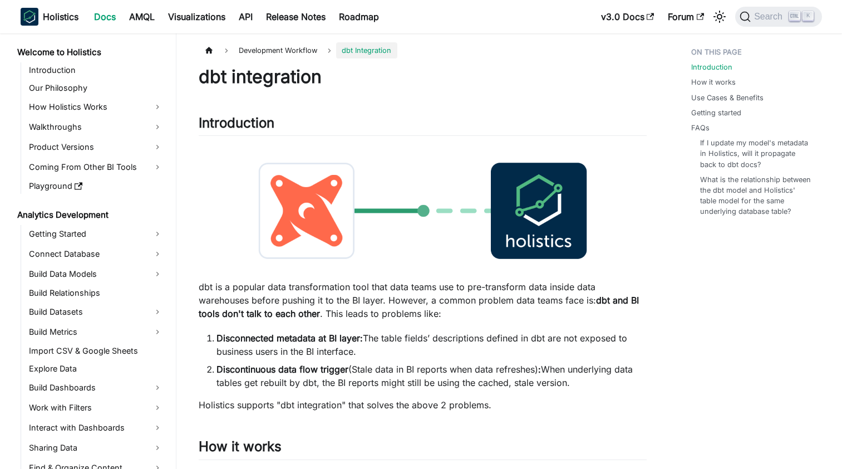  I want to click on b: Holistics, so click(61, 17).